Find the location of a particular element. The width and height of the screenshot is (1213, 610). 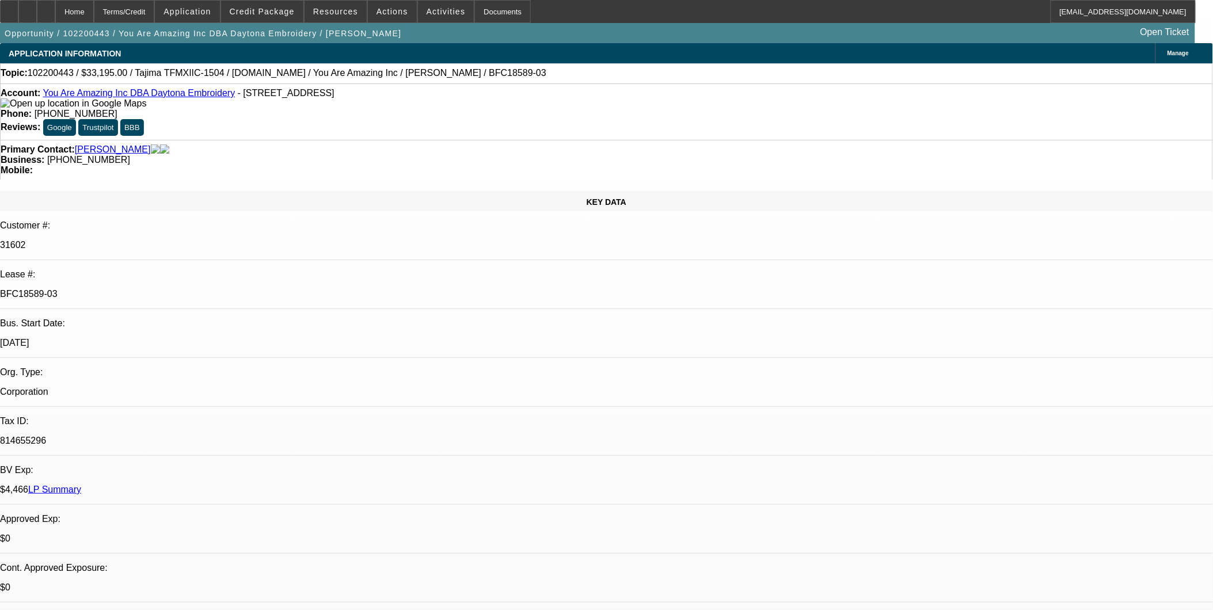

a: You Are Amazing Inc DBA Daytona Embroidery is located at coordinates (139, 93).